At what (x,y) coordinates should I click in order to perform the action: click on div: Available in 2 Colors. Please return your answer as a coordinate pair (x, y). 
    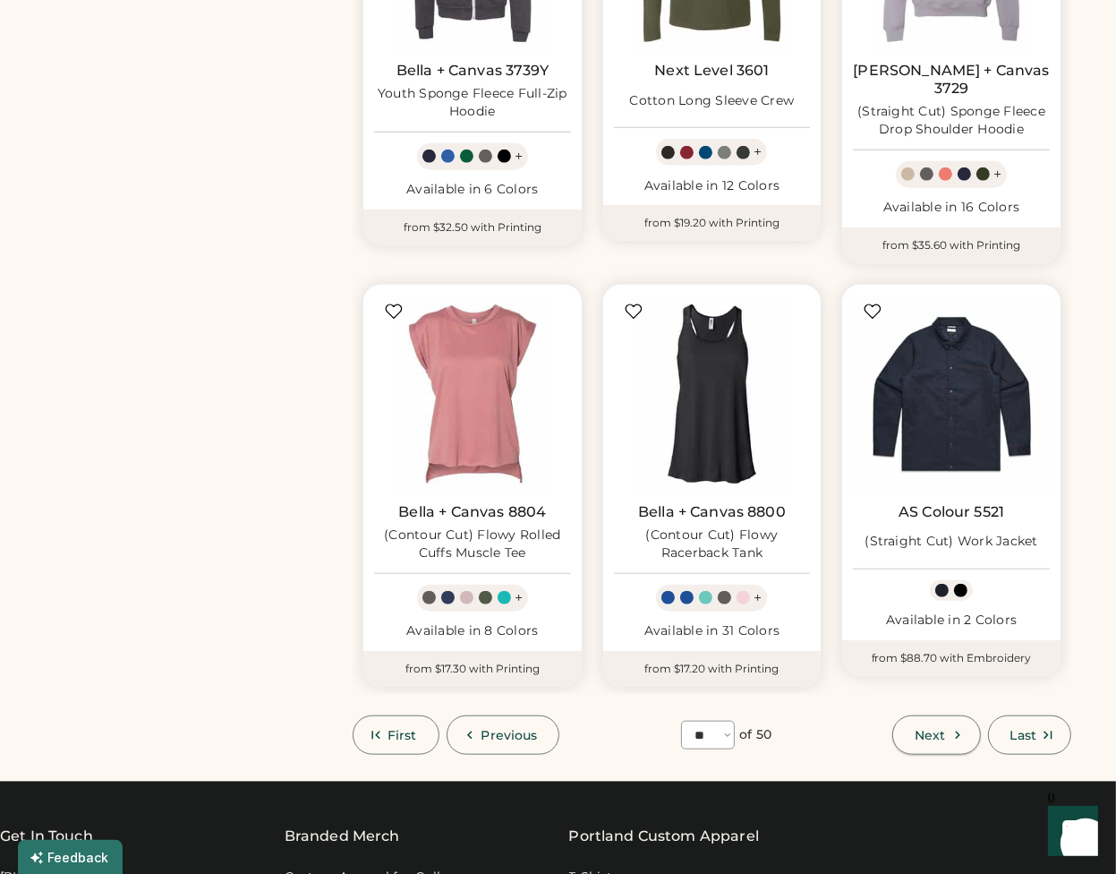
    Looking at the image, I should click on (952, 620).